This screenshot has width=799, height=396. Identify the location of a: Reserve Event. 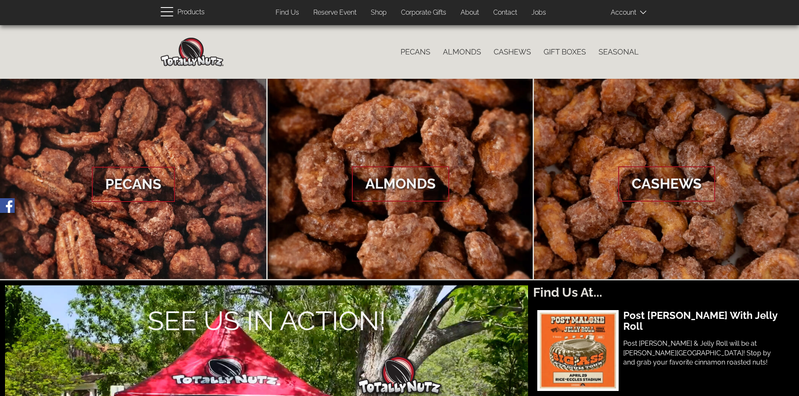
(335, 13).